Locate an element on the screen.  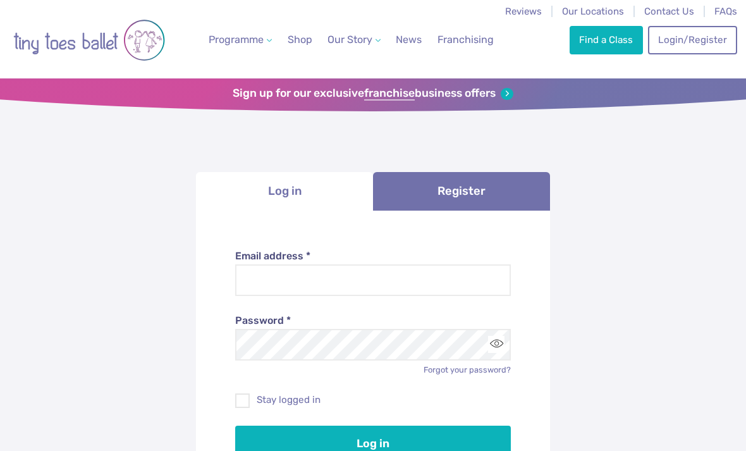
a: Forgot your password? is located at coordinates (467, 369).